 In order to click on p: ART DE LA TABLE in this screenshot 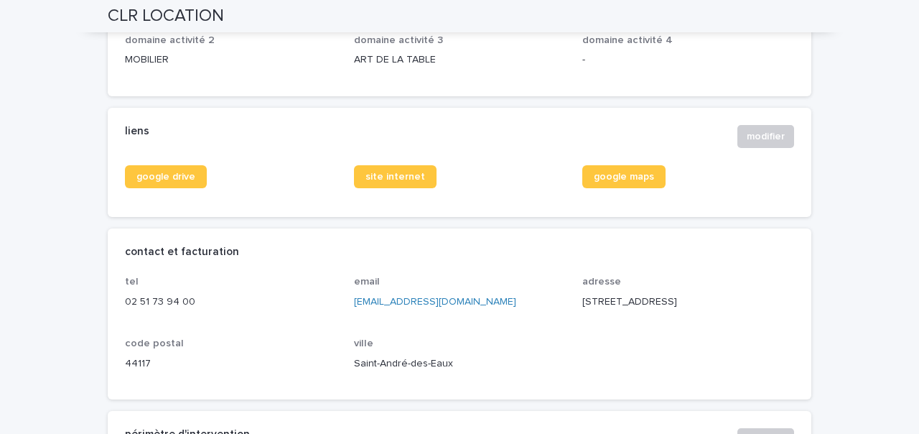, I will do `click(460, 60)`.